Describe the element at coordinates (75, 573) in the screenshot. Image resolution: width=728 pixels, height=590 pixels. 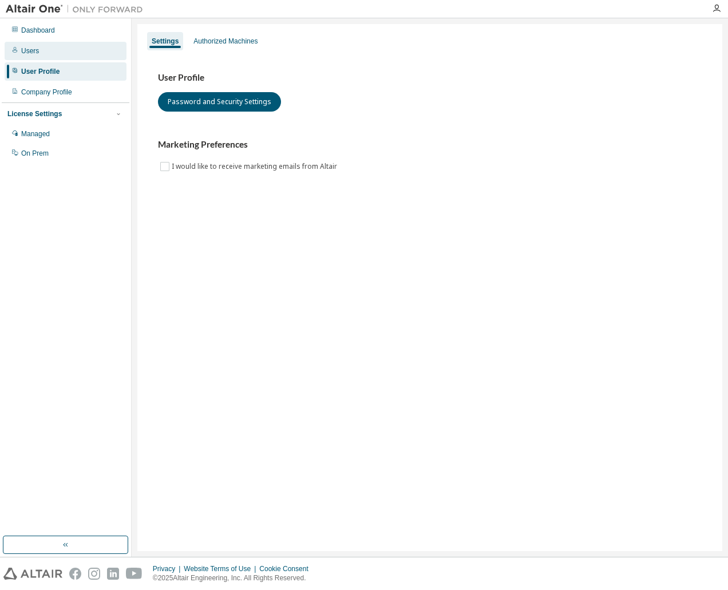
I see `img: facebook.svg` at that location.